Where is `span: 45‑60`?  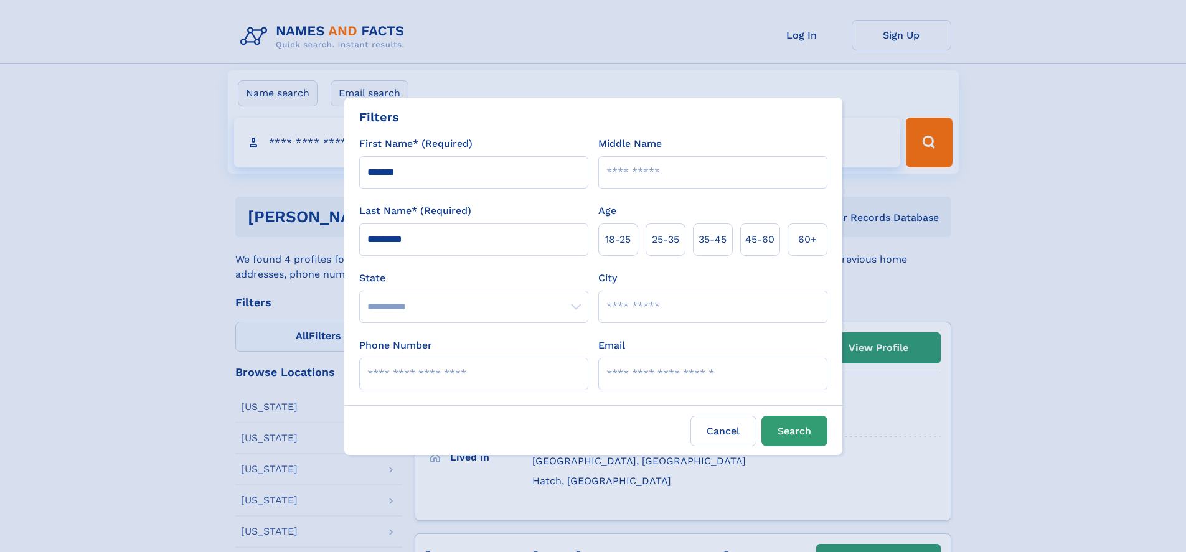
span: 45‑60 is located at coordinates (760, 240).